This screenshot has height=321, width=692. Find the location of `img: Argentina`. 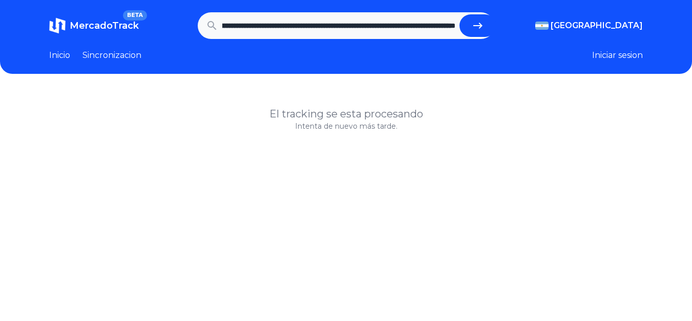

img: Argentina is located at coordinates (542, 26).